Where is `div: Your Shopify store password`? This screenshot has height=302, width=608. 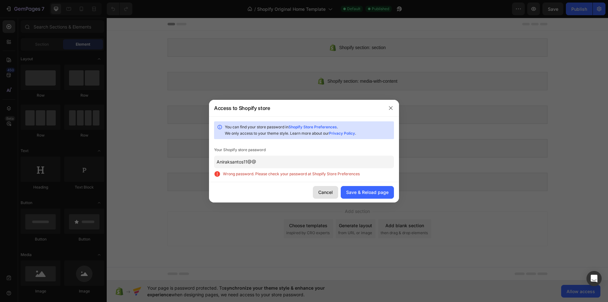 div: Your Shopify store password is located at coordinates (304, 150).